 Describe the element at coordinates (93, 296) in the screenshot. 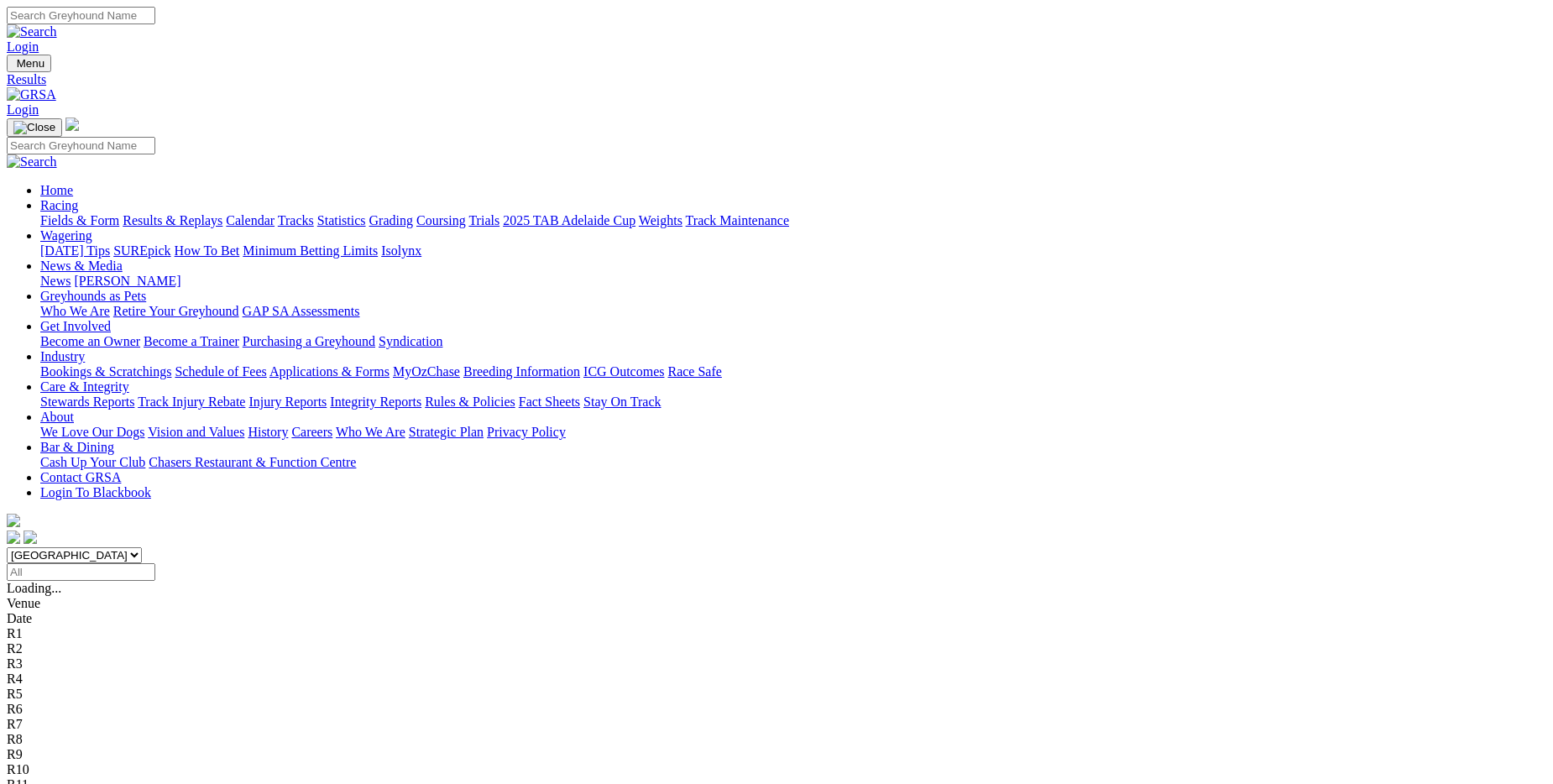

I see `a: Greyhounds as Pets` at that location.